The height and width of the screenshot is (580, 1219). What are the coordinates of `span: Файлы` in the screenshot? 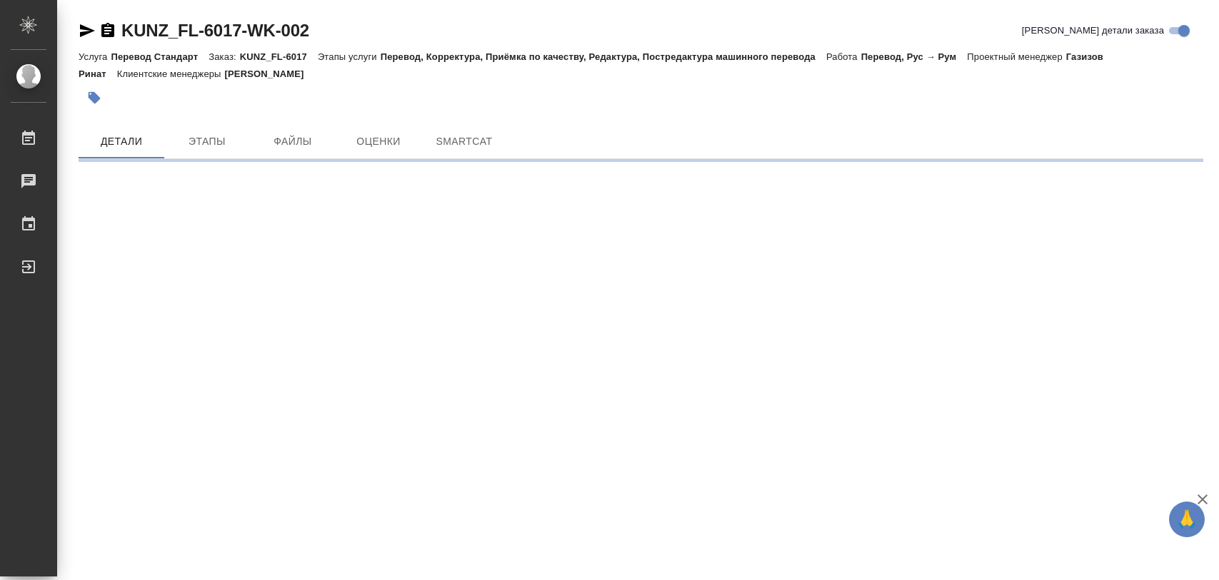 It's located at (293, 141).